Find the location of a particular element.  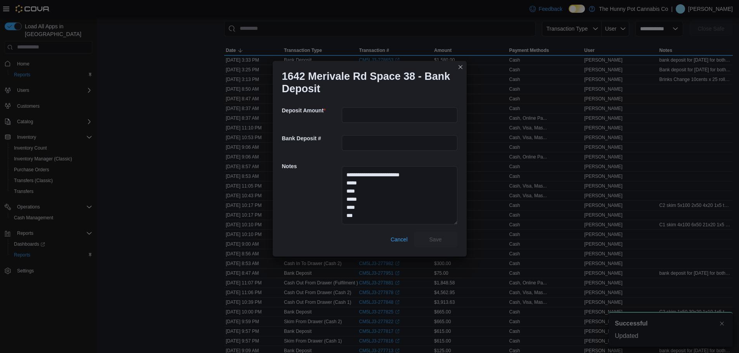

button: Closes this modal window is located at coordinates (460, 67).